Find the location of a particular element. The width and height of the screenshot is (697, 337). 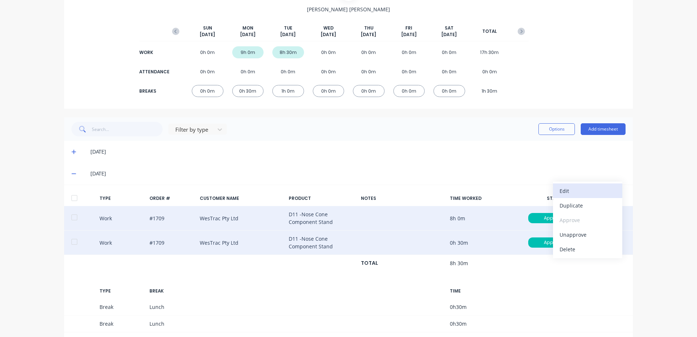

div: 8h 30m is located at coordinates (288, 52).